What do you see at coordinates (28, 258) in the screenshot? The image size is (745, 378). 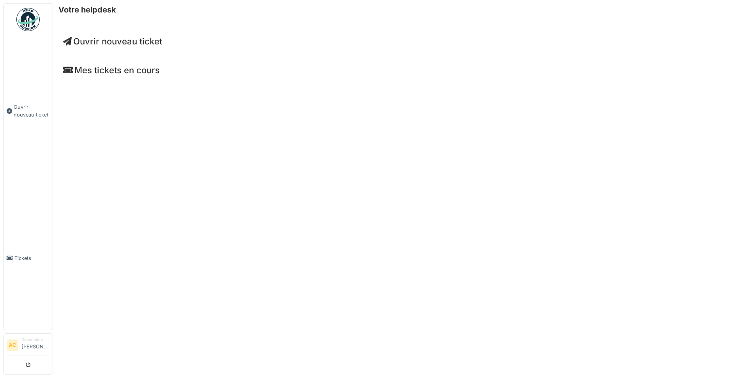 I see `a: Tickets` at bounding box center [28, 258].